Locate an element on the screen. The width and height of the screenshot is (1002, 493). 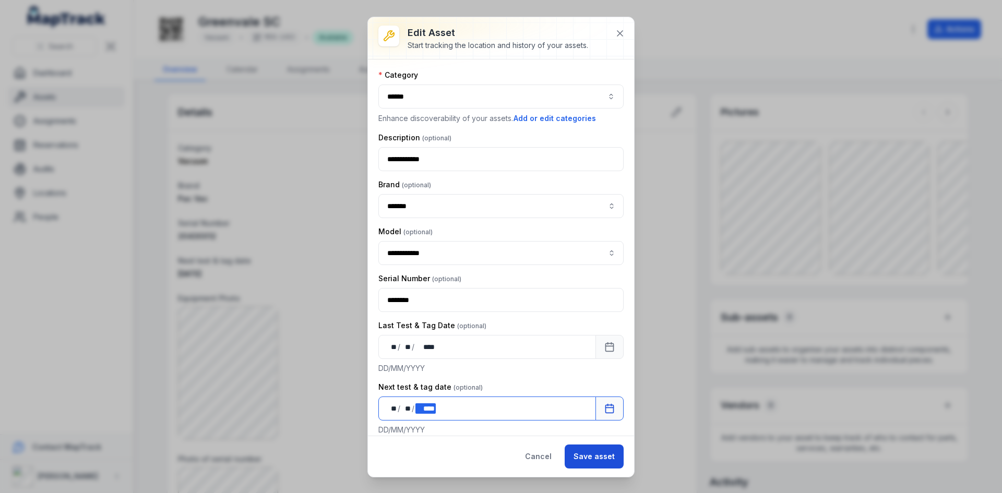
button: Save asset is located at coordinates (594, 457).